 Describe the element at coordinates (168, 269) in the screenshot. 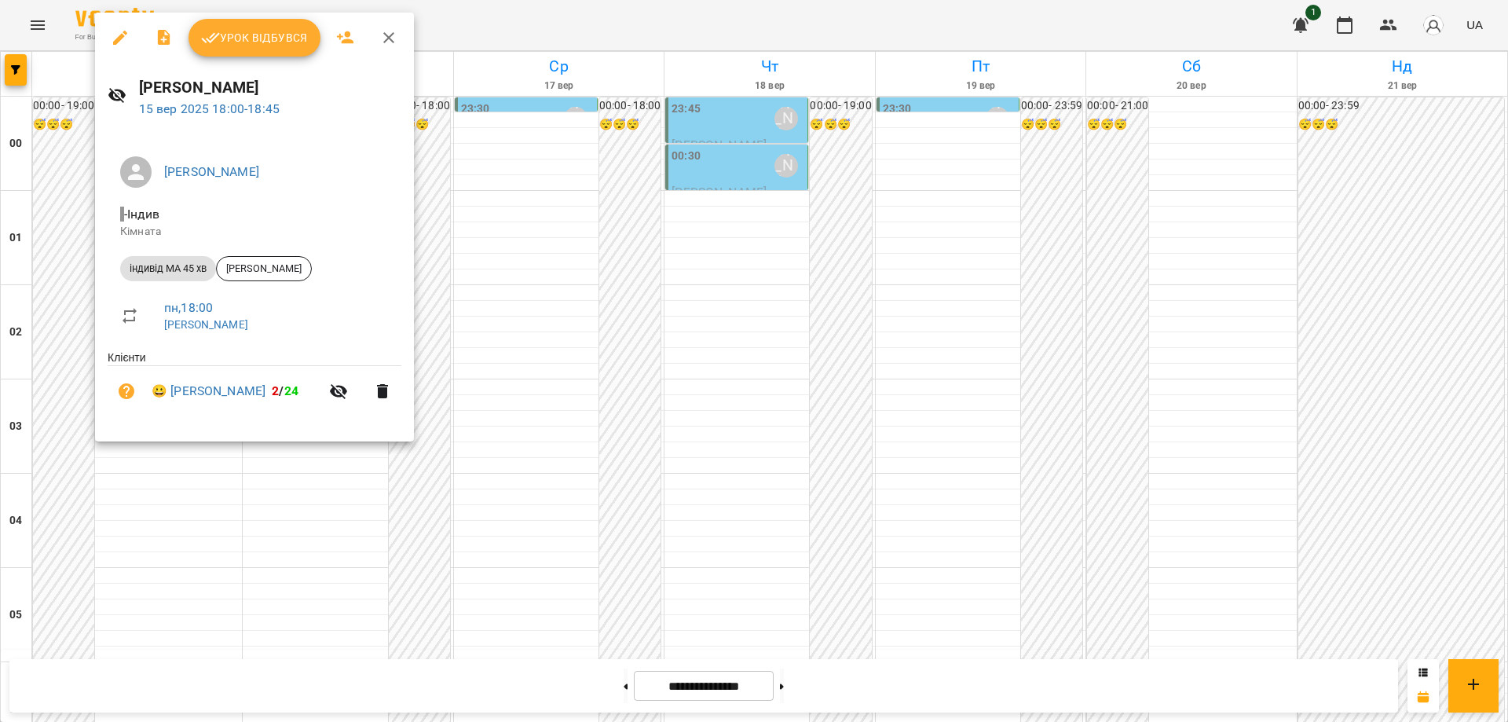

I see `span: індивід МА 45 хв` at that location.